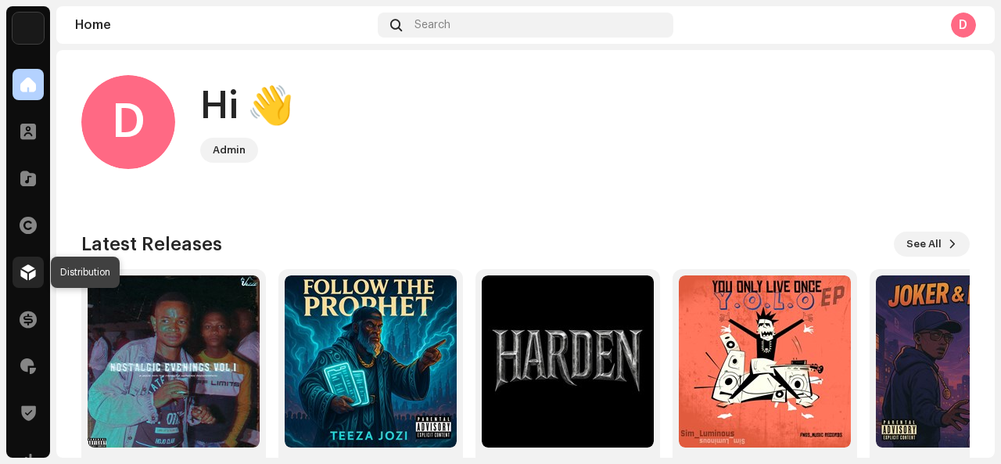 The width and height of the screenshot is (1001, 464). Describe the element at coordinates (433, 25) in the screenshot. I see `span: Search` at that location.